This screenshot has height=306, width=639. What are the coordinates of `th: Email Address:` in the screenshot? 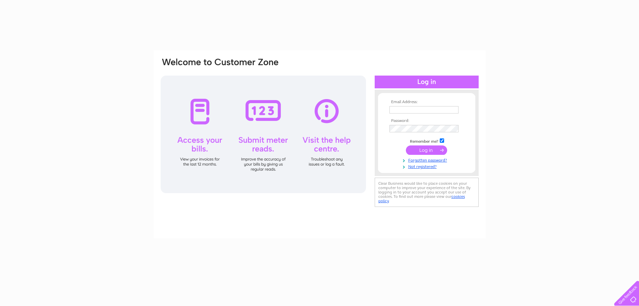 It's located at (427, 102).